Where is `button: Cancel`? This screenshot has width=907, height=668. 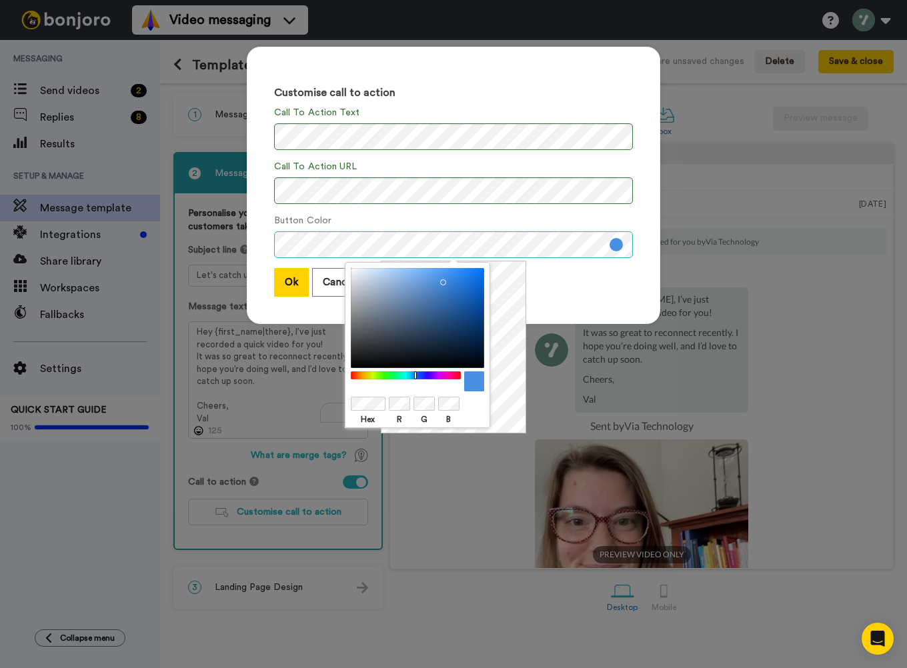 button: Cancel is located at coordinates (339, 282).